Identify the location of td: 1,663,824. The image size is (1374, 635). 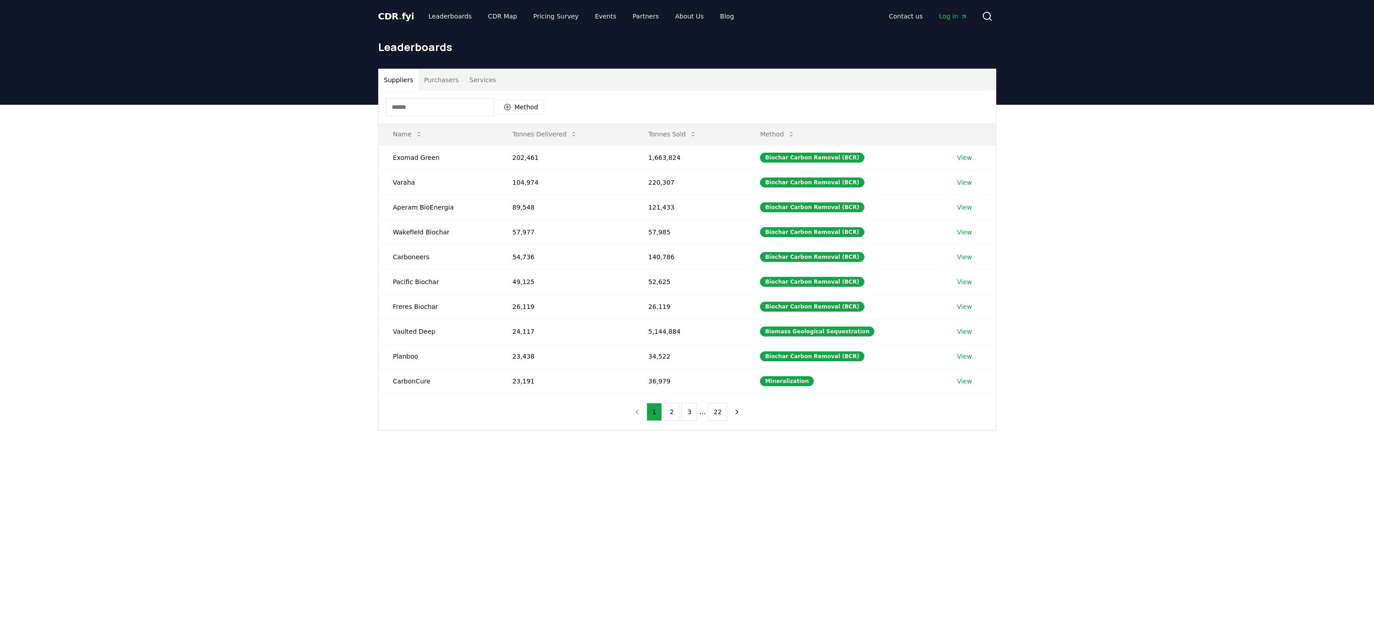
(690, 157).